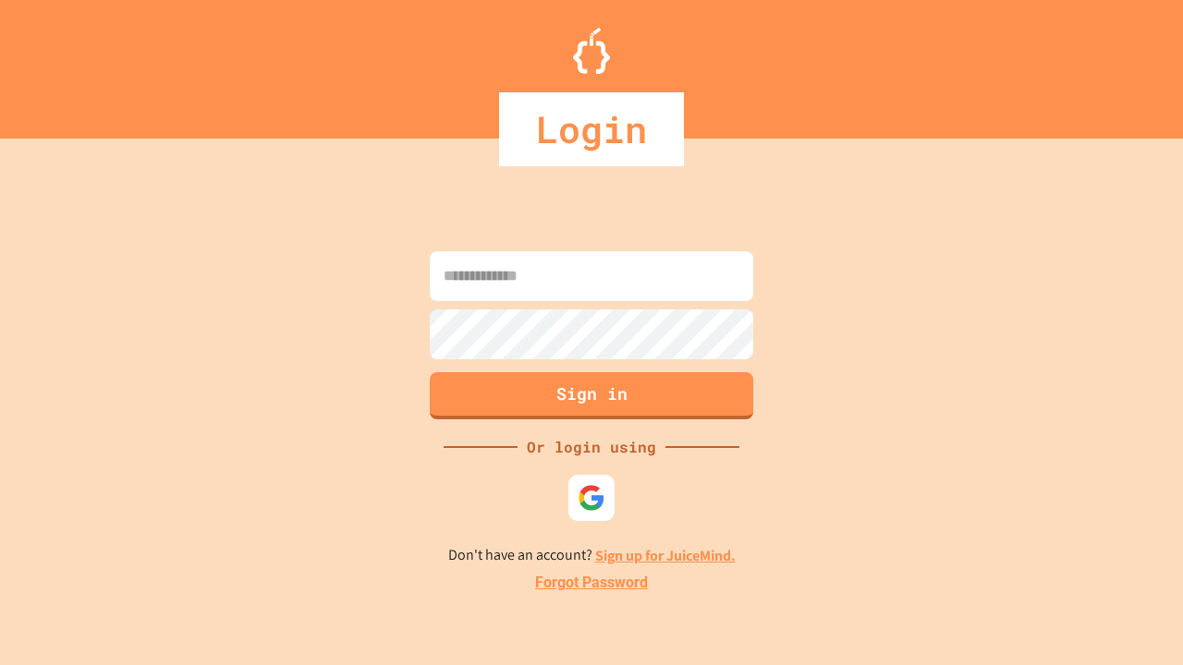 Image resolution: width=1183 pixels, height=665 pixels. I want to click on button: Sign in, so click(591, 396).